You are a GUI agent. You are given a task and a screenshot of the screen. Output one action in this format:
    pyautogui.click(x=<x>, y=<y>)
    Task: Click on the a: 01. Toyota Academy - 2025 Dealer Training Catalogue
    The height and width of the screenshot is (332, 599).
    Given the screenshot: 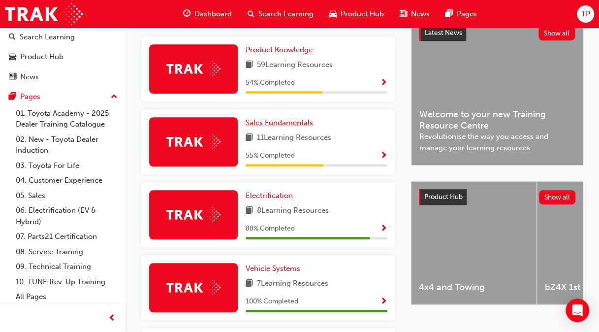 What is the action you would take?
    pyautogui.click(x=66, y=119)
    